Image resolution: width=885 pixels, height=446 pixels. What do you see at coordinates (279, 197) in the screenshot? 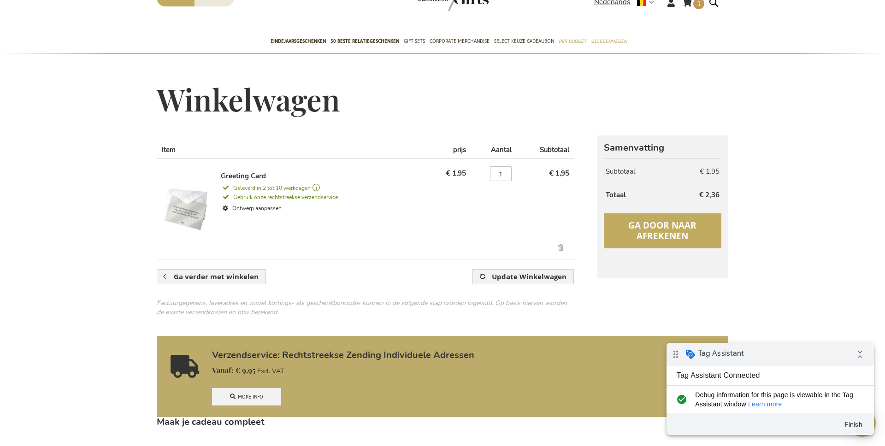
I see `a: Gebruik onze rechtstreekse verzendservice` at bounding box center [279, 197].